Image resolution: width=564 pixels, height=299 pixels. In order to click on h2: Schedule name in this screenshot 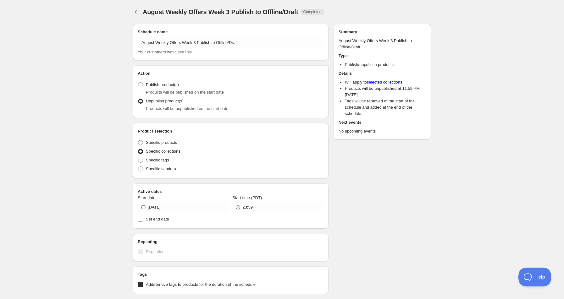, I will do `click(230, 32)`.